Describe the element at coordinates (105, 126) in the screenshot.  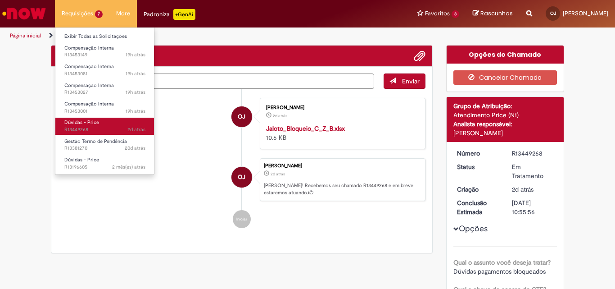
I see `a: Aberto R13449268 : Dúvidas - Price` at that location.